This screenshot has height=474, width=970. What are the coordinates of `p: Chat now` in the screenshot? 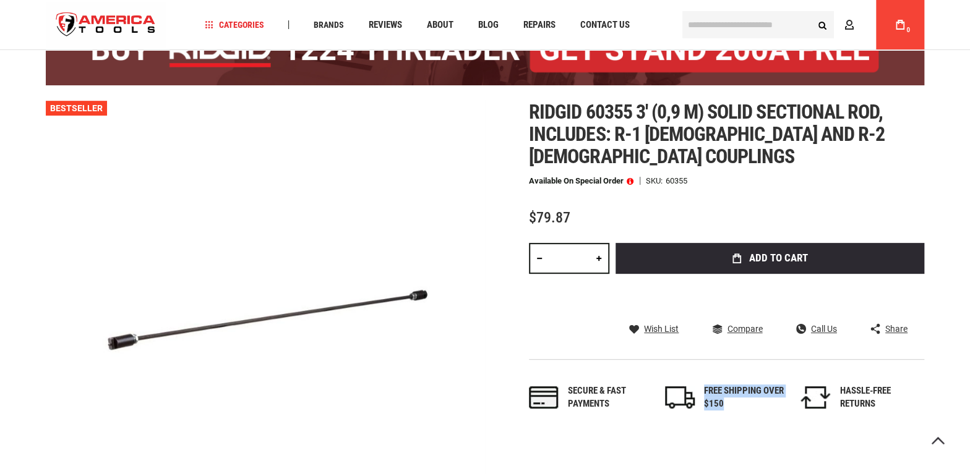 It's located at (79, 24).